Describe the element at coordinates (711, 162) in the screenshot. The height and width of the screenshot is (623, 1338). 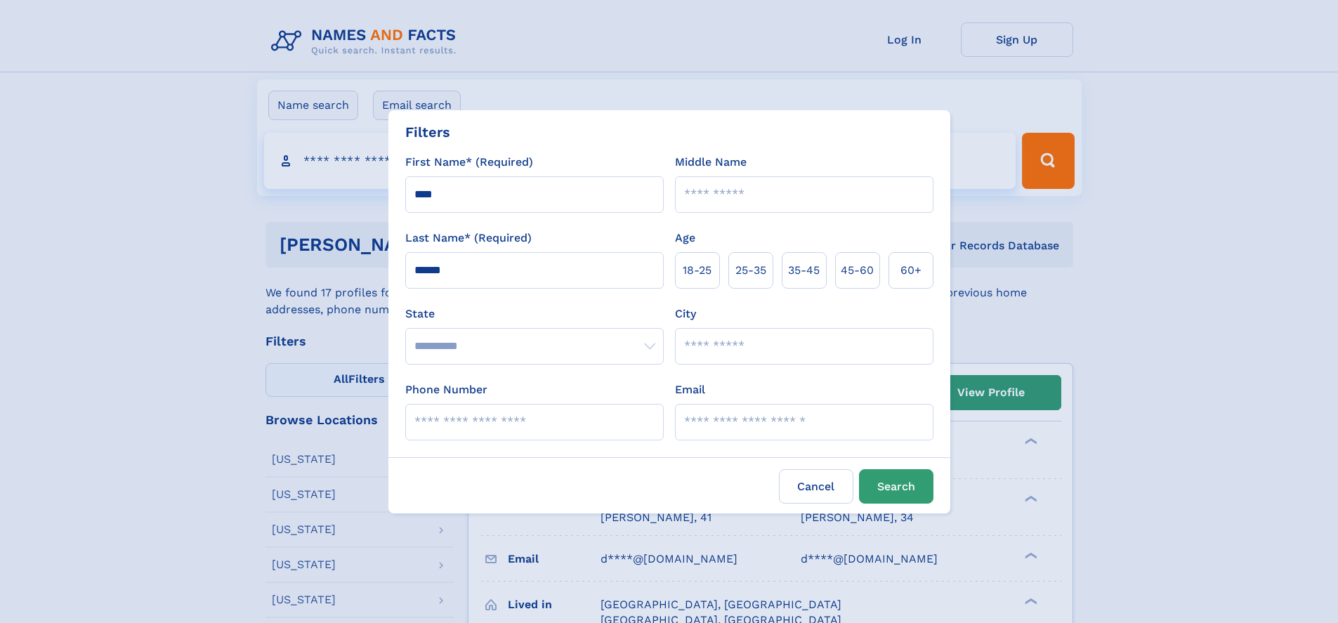
I see `label: Middle Name` at that location.